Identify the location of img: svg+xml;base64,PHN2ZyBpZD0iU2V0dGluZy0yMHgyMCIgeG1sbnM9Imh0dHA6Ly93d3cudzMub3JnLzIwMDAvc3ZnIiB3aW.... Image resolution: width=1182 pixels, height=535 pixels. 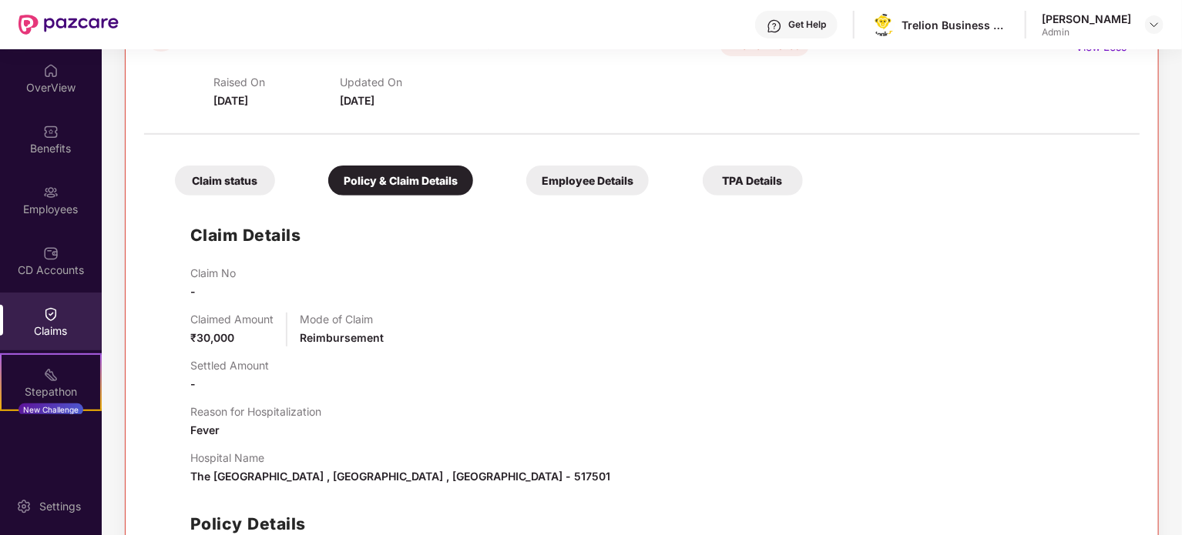
(24, 507).